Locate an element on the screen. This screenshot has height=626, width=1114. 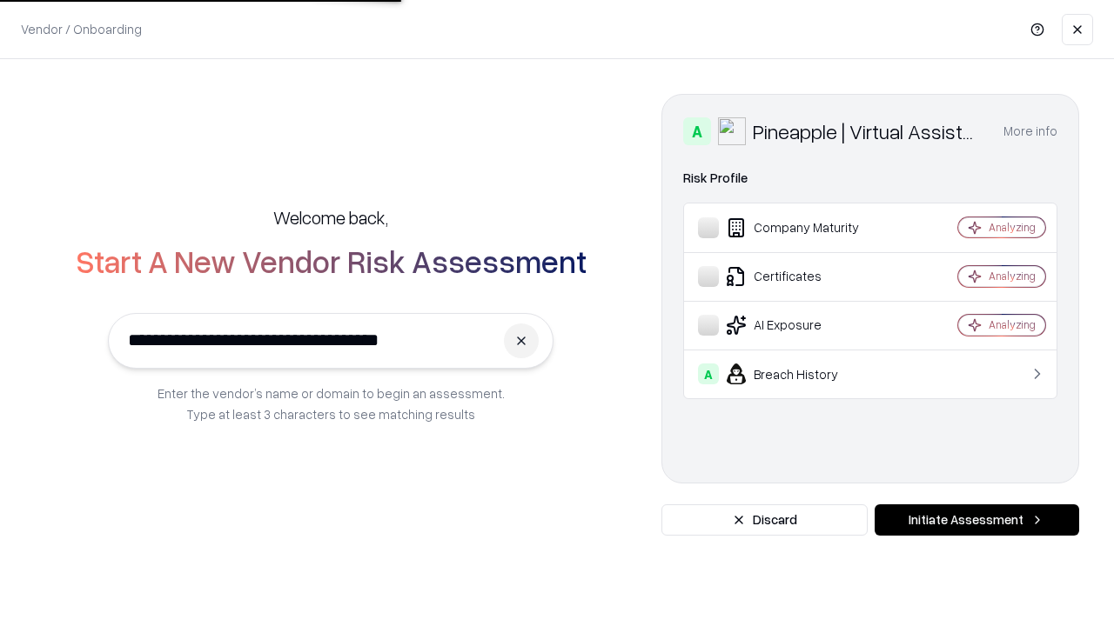
div: Certificates is located at coordinates (801, 277).